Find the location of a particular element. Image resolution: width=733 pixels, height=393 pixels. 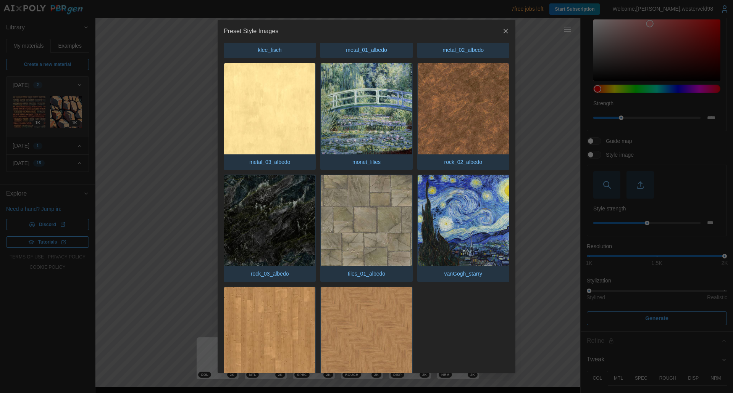

button: metal_03_albedo.jpgmetal_03_albedo is located at coordinates (269, 117).